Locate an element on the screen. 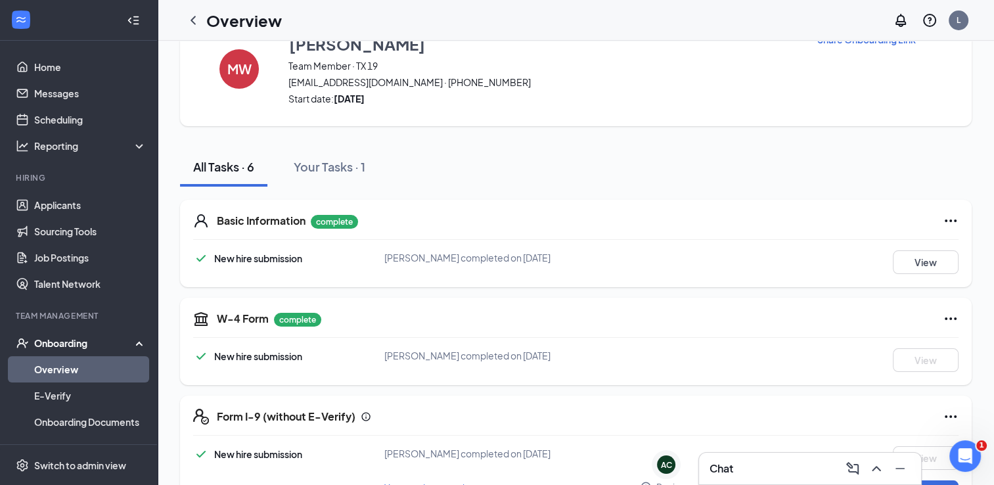  svg: User is located at coordinates (201, 221).